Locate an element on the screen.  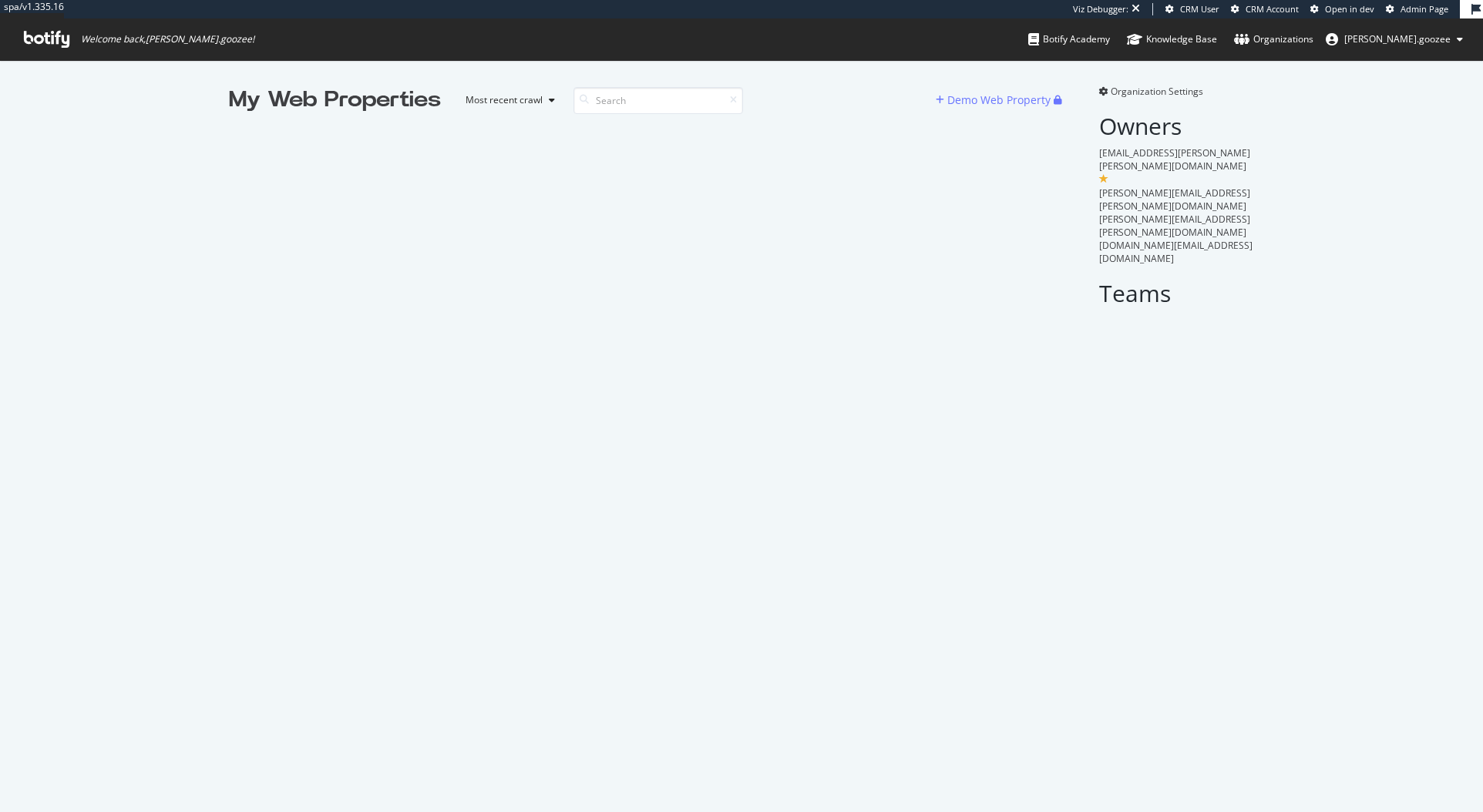
div: Botify Academy is located at coordinates (1069, 39).